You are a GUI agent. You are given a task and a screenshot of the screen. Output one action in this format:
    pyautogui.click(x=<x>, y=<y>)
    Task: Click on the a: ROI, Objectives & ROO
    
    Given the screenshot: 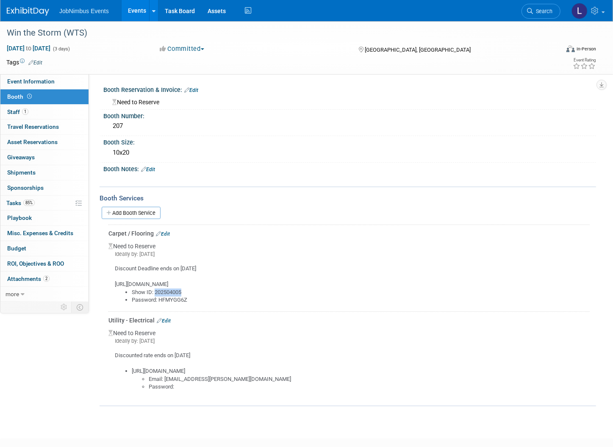 What is the action you would take?
    pyautogui.click(x=44, y=263)
    